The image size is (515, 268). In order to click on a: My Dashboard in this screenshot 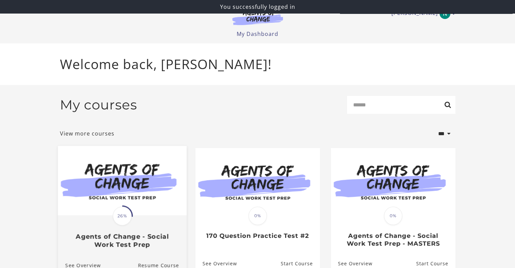, I will do `click(257, 34)`.